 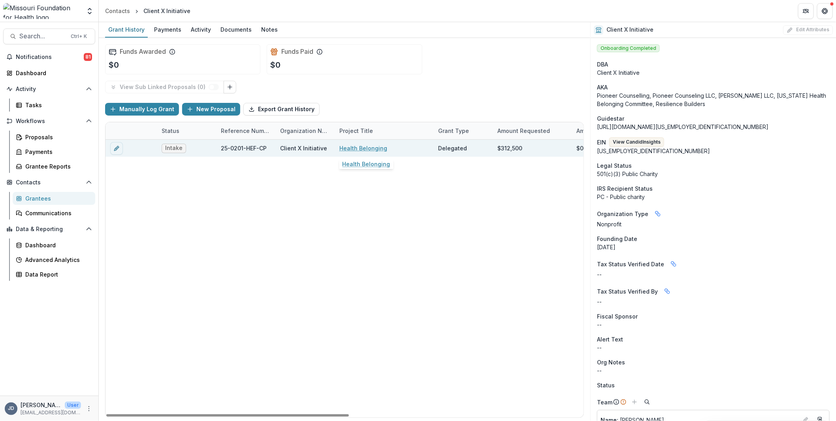 What do you see at coordinates (54, 274) in the screenshot?
I see `a: Data Report` at bounding box center [54, 274].